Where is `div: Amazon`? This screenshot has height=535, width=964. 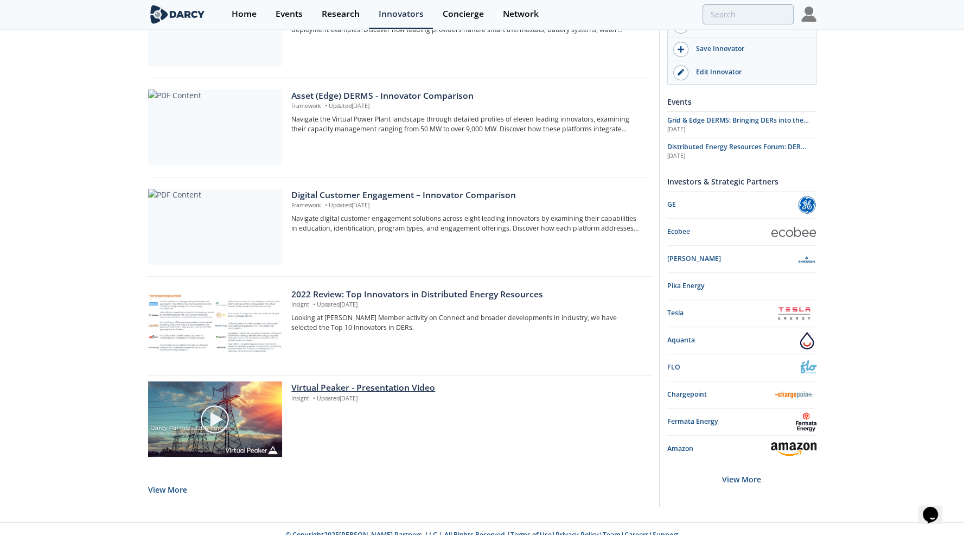 div: Amazon is located at coordinates (718, 448).